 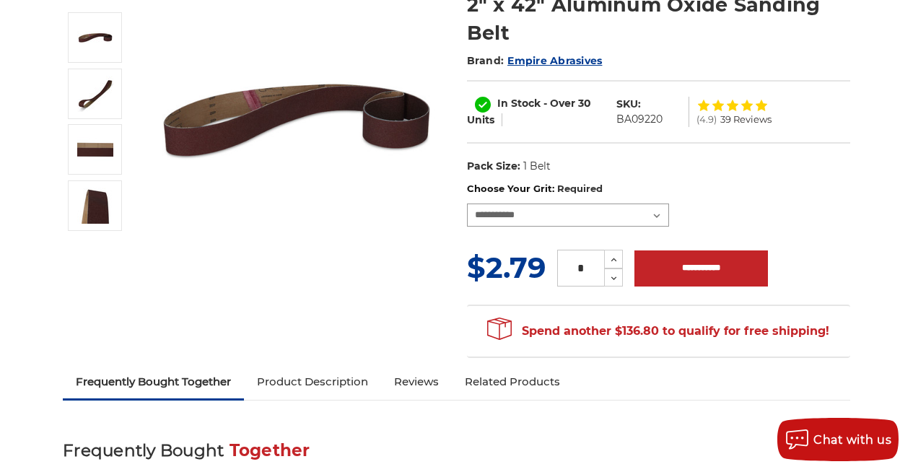 I want to click on a: Reviews, so click(x=416, y=382).